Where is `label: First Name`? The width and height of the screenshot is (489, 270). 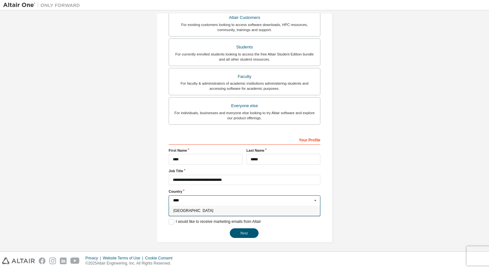
label: First Name is located at coordinates (206, 150).